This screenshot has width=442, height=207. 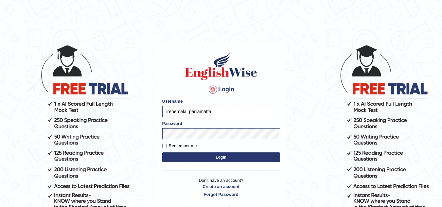 I want to click on a: Forgot Password, so click(x=221, y=194).